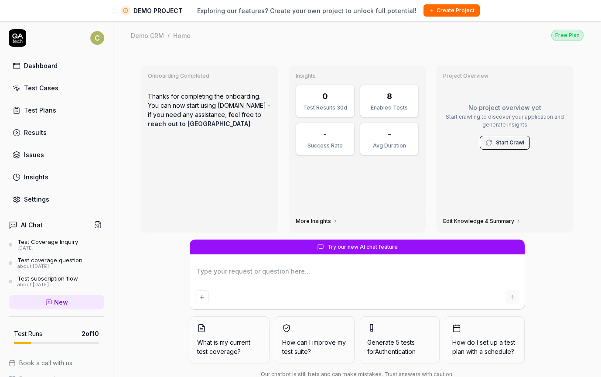 The height and width of the screenshot is (377, 601). Describe the element at coordinates (400, 340) in the screenshot. I see `button: Generate 5 tests forAuthentication` at that location.